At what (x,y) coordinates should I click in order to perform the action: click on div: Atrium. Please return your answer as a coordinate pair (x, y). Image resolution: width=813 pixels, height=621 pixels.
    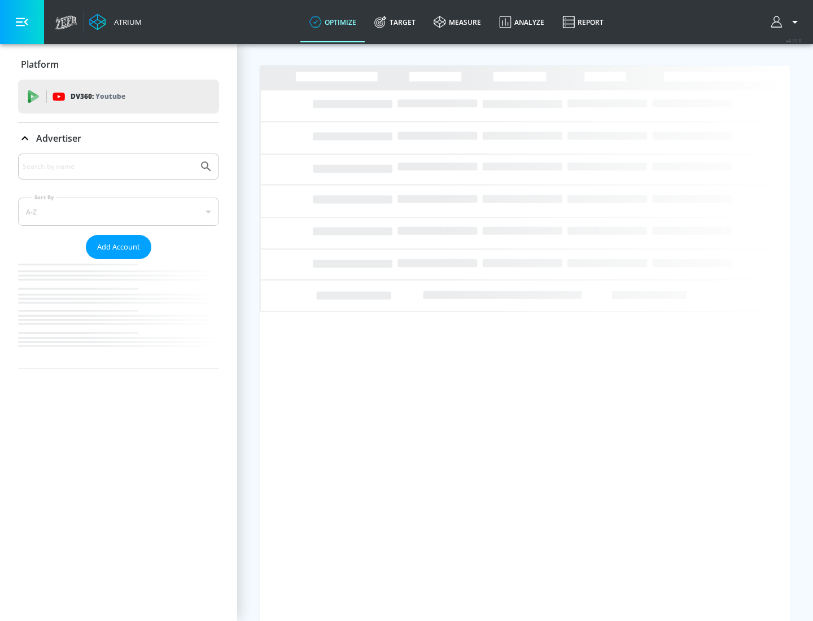
    Looking at the image, I should click on (125, 22).